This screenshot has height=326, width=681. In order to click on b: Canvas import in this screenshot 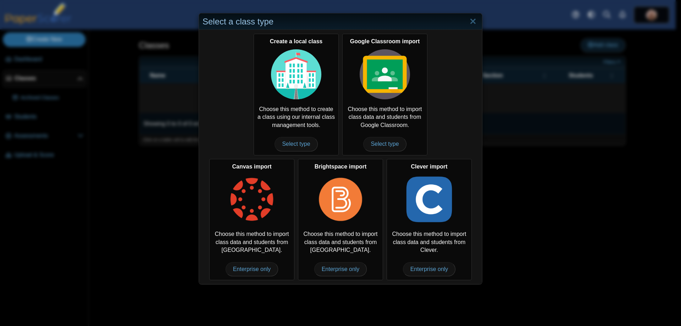, I will do `click(251, 166)`.